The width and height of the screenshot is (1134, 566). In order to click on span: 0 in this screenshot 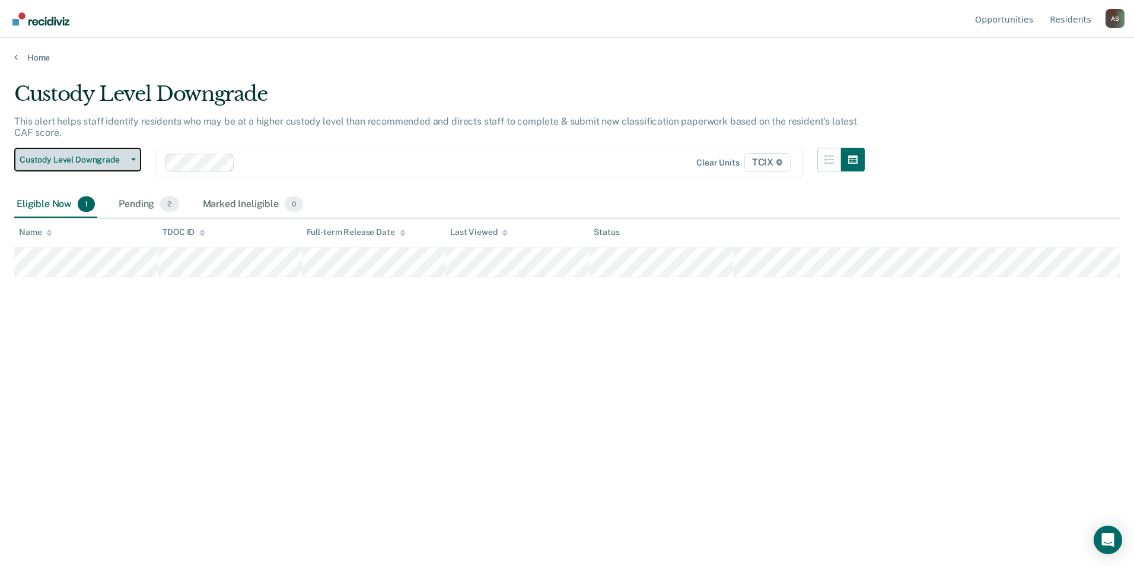, I will do `click(294, 204)`.